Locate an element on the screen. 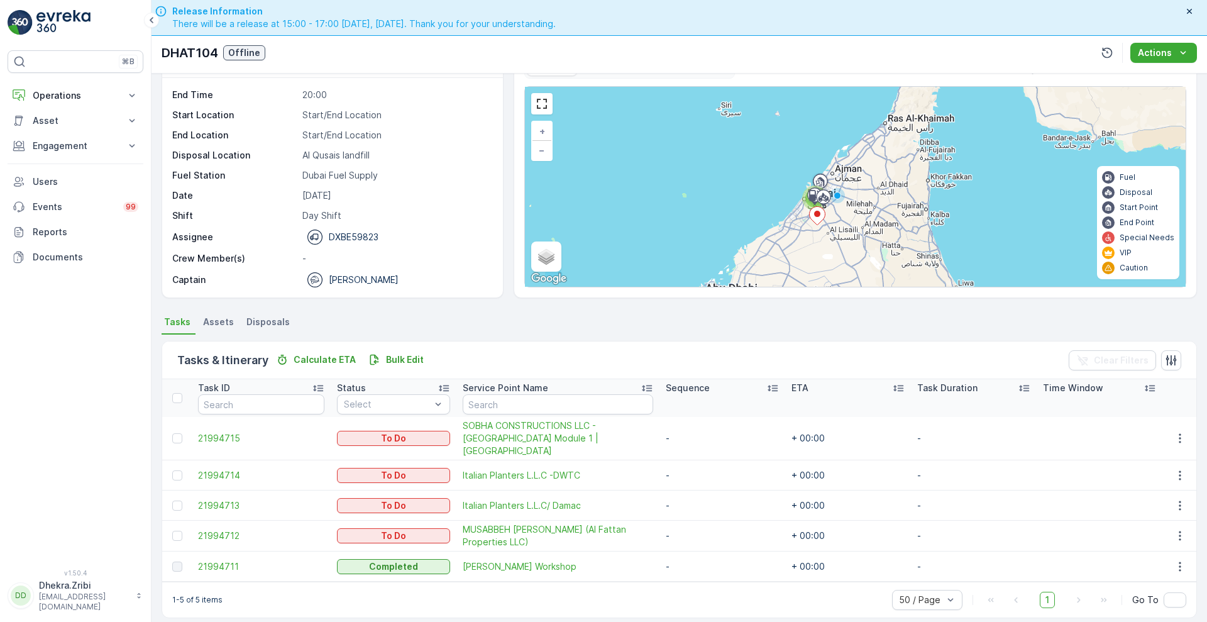 This screenshot has height=622, width=1207. p: Disposal Location is located at coordinates (234, 155).